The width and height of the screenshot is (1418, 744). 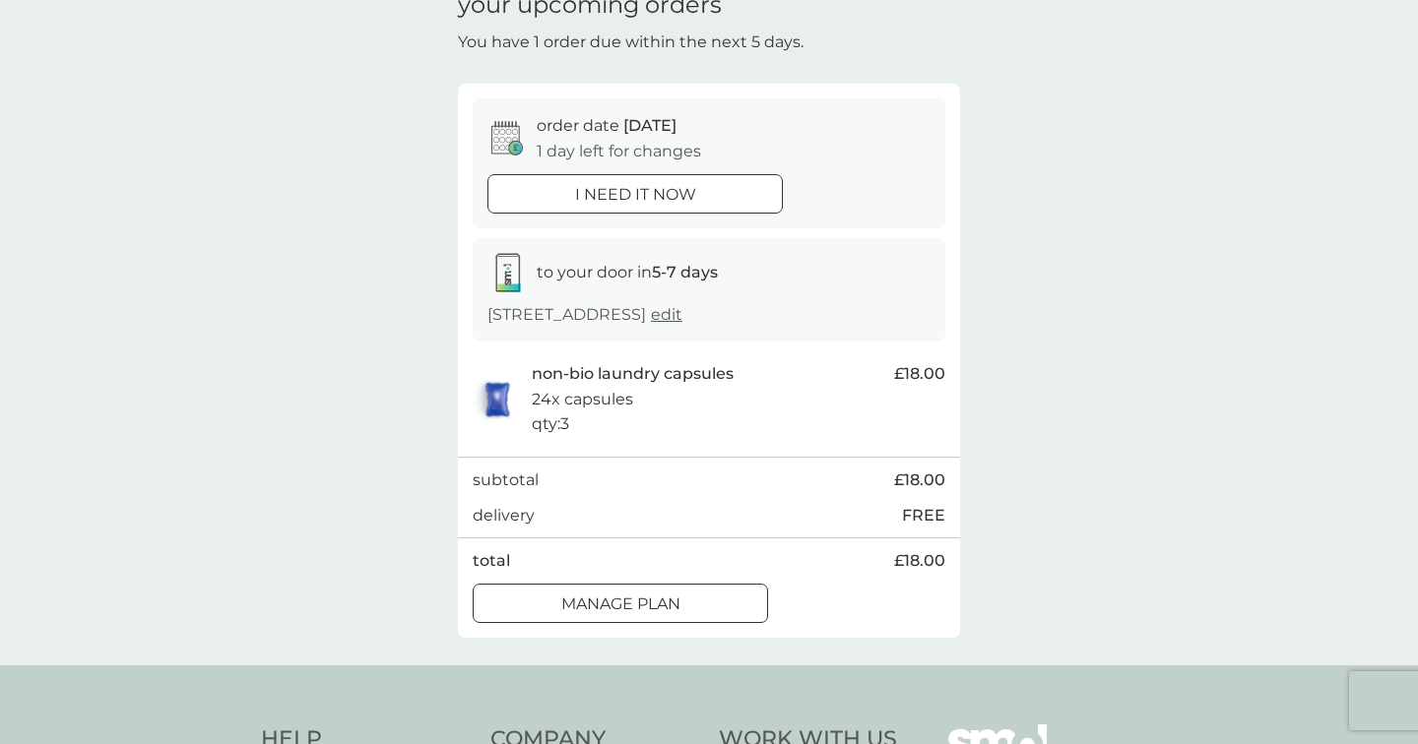 I want to click on a: edit, so click(x=666, y=314).